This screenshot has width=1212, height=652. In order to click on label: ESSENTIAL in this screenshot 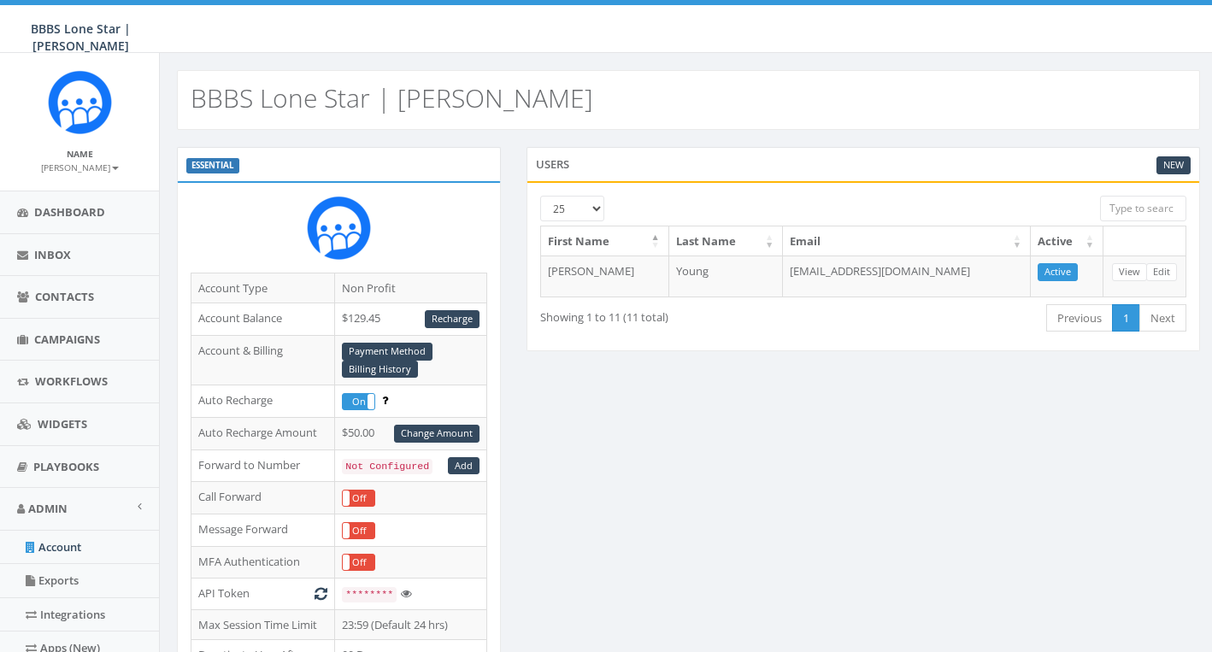, I will do `click(213, 166)`.